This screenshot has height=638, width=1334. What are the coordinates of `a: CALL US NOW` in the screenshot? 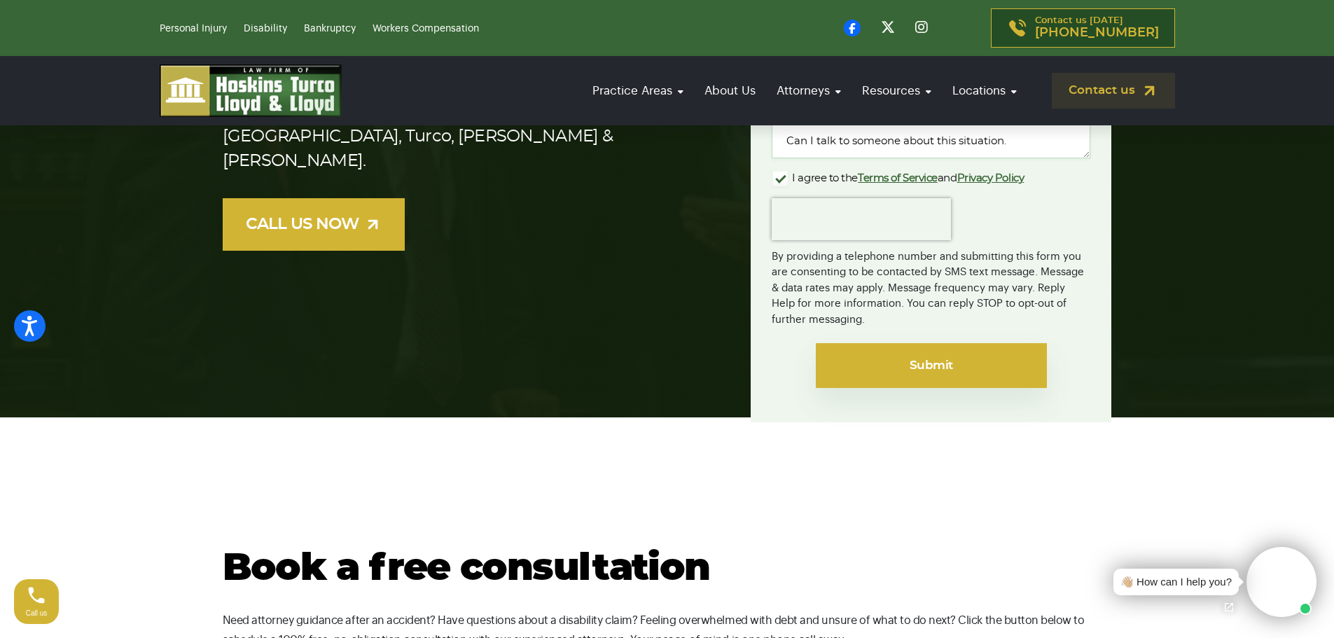 It's located at (314, 224).